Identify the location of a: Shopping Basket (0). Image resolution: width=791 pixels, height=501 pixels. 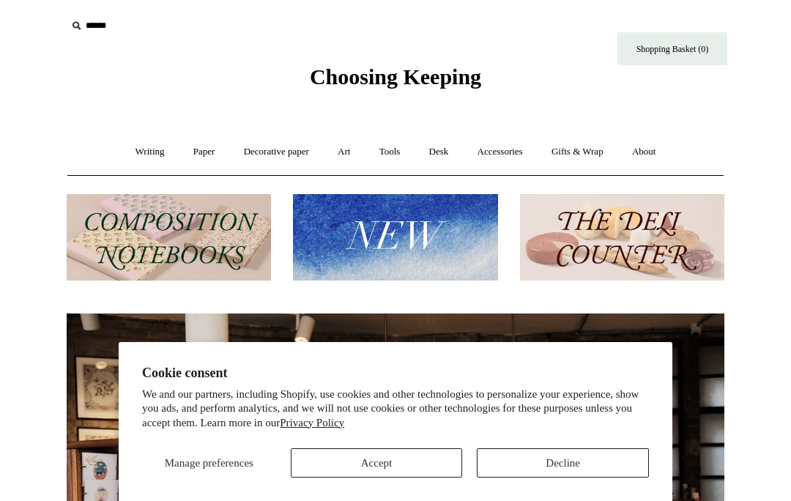
(673, 48).